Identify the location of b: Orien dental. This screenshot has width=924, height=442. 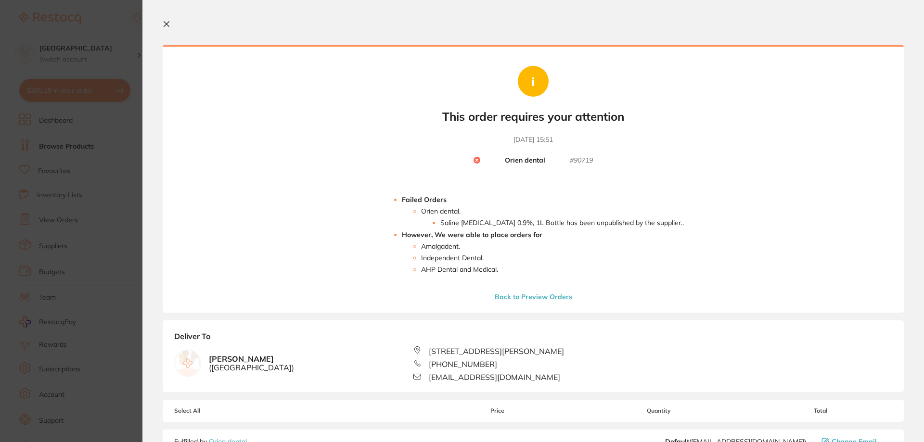
(525, 161).